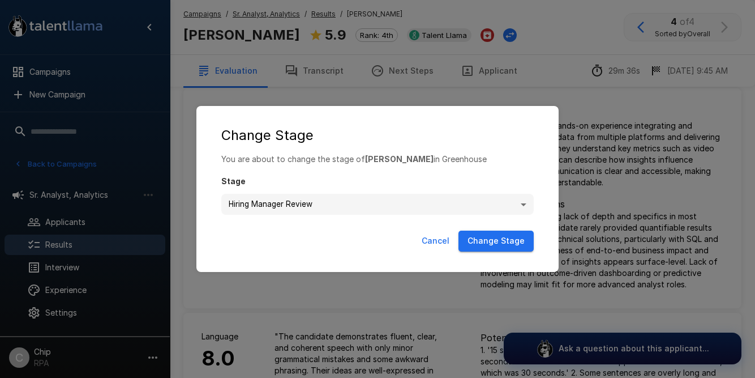 The width and height of the screenshot is (755, 378). Describe the element at coordinates (435, 241) in the screenshot. I see `button: Cancel` at that location.